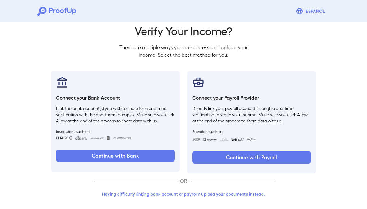 Image resolution: width=367 pixels, height=209 pixels. I want to click on h6: Connect your Payroll Provider, so click(252, 98).